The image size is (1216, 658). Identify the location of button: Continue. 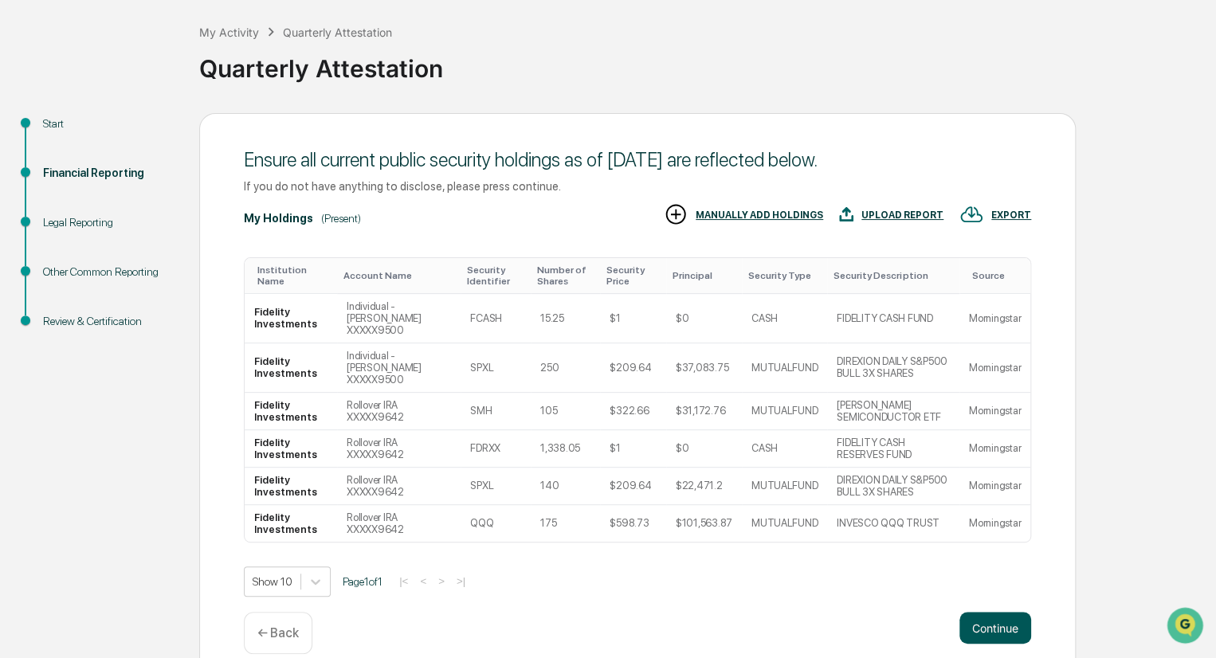
(995, 628).